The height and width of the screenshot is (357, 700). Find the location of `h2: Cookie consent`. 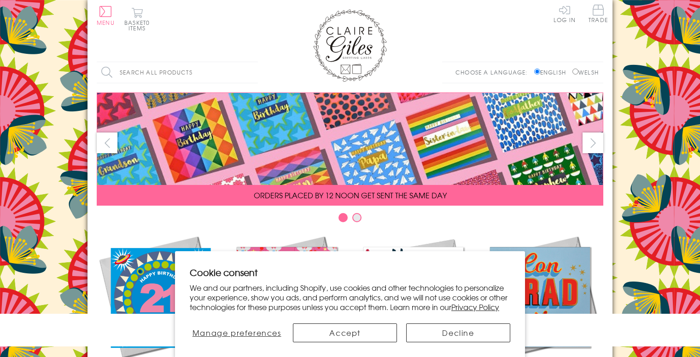

h2: Cookie consent is located at coordinates (350, 273).